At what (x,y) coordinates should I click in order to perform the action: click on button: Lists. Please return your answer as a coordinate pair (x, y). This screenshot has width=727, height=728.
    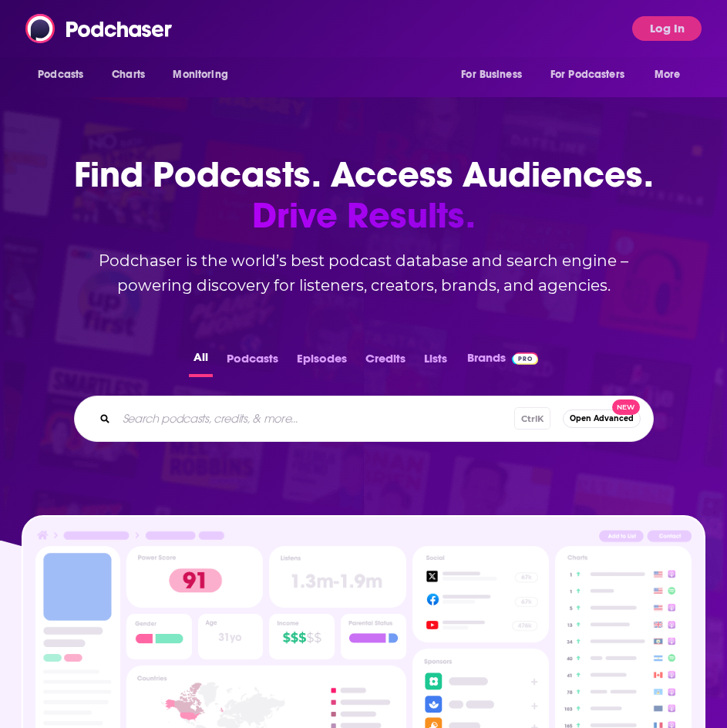
    Looking at the image, I should click on (435, 361).